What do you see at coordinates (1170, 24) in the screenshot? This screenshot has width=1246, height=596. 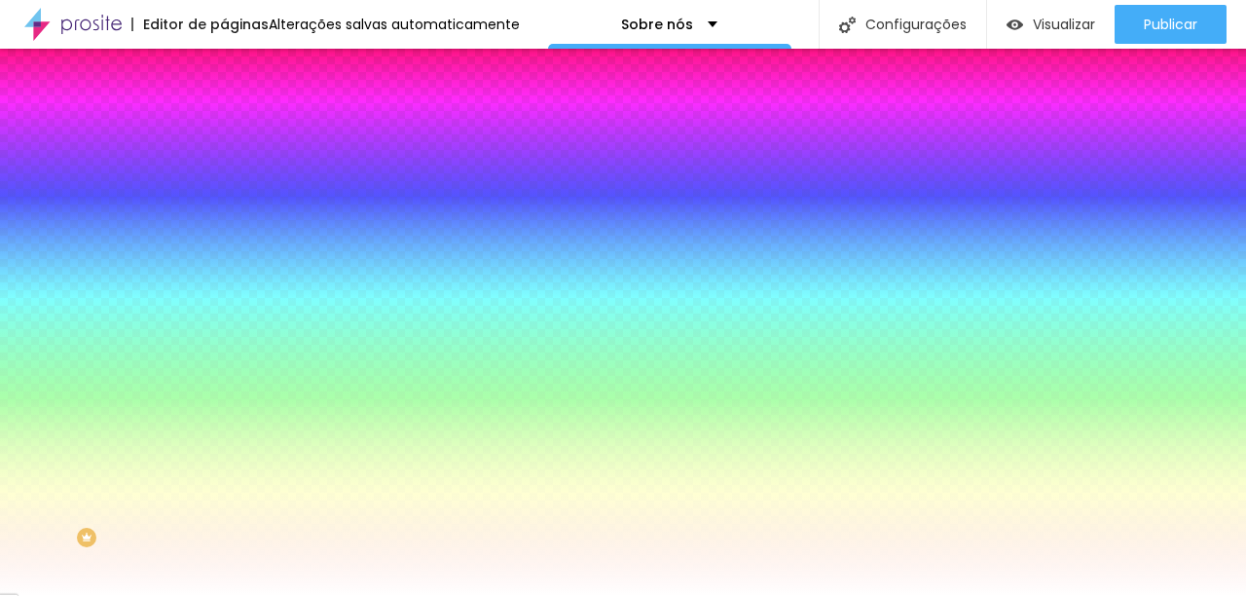 I see `button: Publicar` at bounding box center [1170, 24].